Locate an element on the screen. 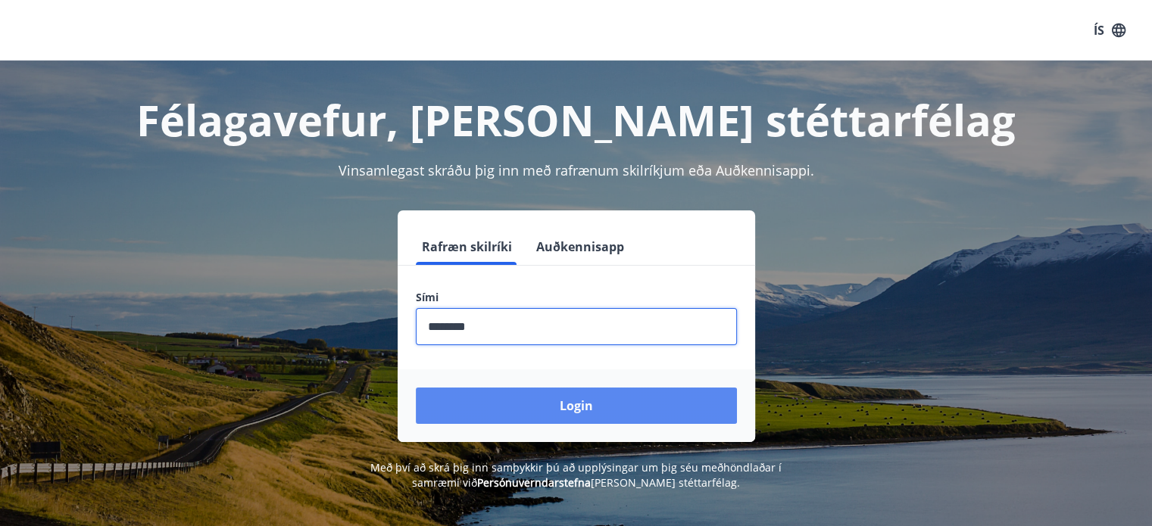 Image resolution: width=1152 pixels, height=526 pixels. span: Vinsamlegast skráðu þig inn með rafrænum skilríkjum eða Auðkennisappi. is located at coordinates (576, 170).